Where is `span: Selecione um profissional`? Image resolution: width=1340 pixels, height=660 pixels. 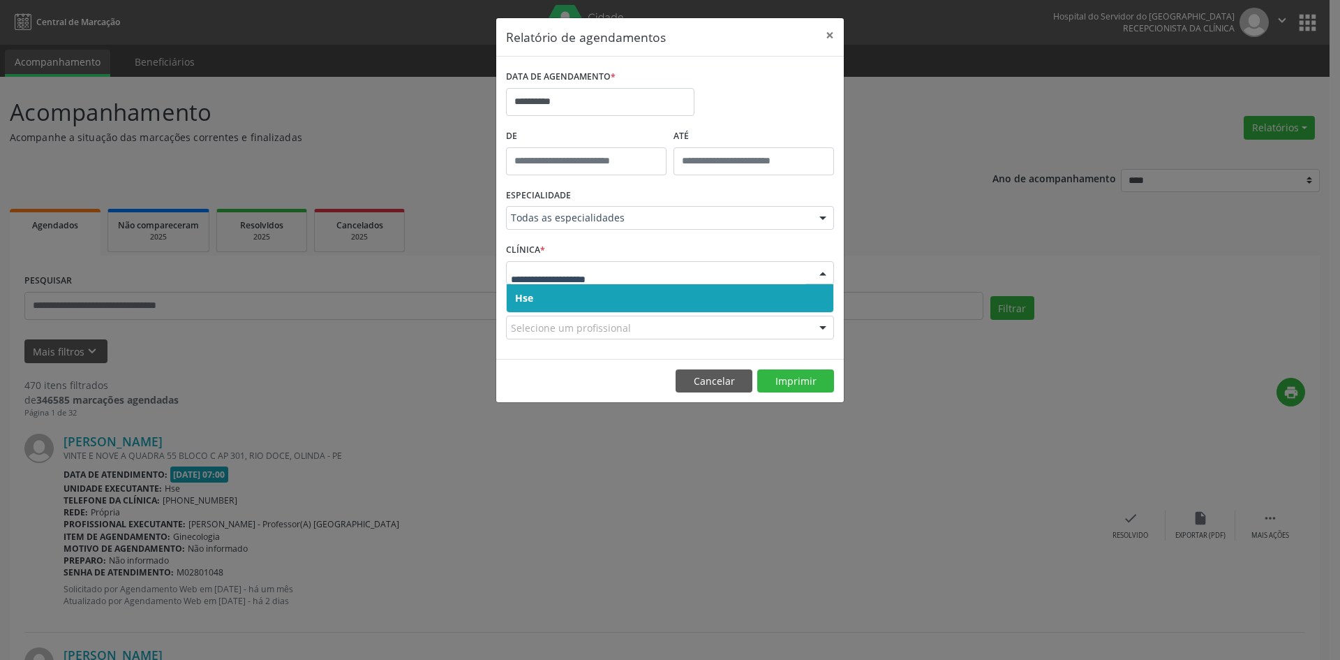 span: Selecione um profissional is located at coordinates (571, 327).